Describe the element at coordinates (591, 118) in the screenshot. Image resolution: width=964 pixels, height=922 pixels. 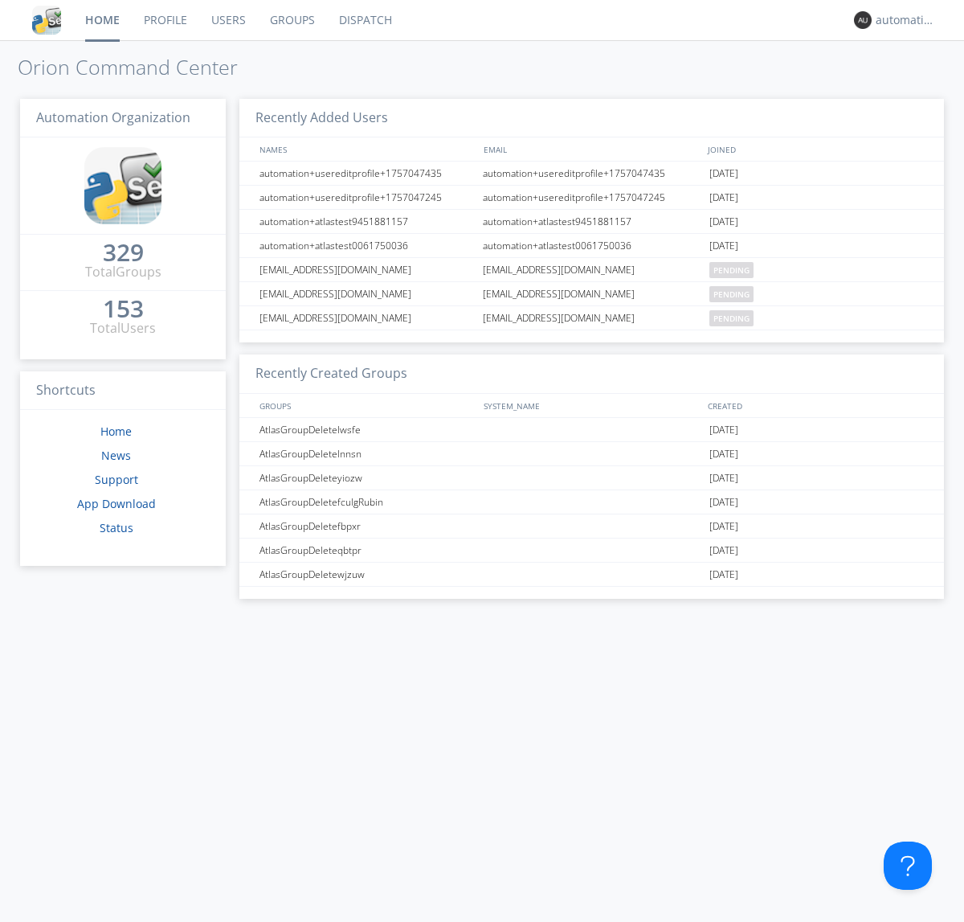
I see `h3: Recently Added Users` at that location.